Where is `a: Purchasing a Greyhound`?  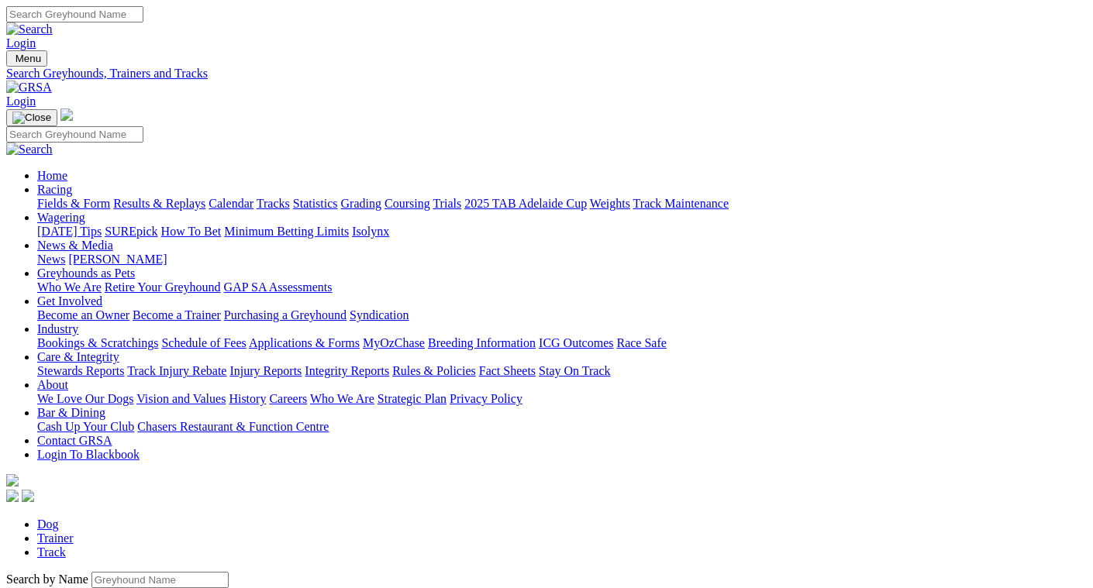
a: Purchasing a Greyhound is located at coordinates (285, 315).